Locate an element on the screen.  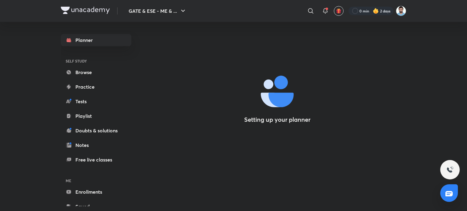
a: Playlist is located at coordinates (96, 116).